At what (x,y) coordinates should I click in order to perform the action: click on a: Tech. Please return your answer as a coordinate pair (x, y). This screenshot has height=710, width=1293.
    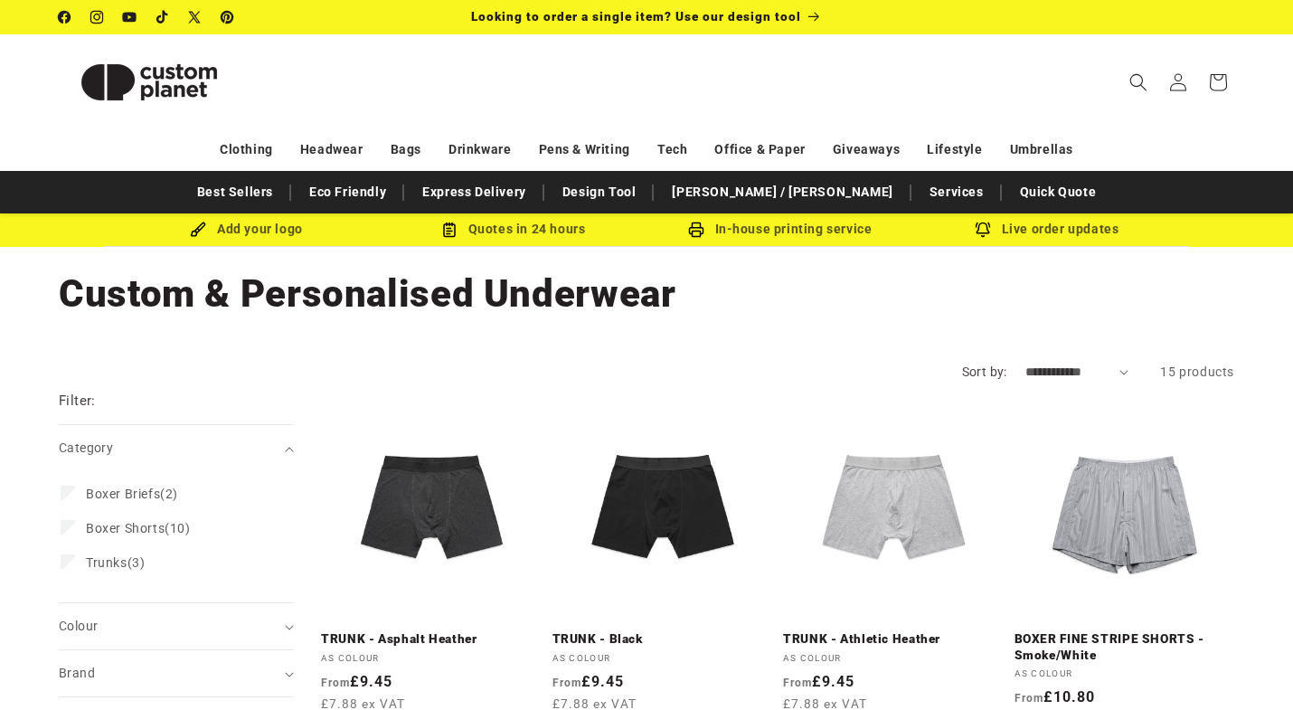
    Looking at the image, I should click on (672, 149).